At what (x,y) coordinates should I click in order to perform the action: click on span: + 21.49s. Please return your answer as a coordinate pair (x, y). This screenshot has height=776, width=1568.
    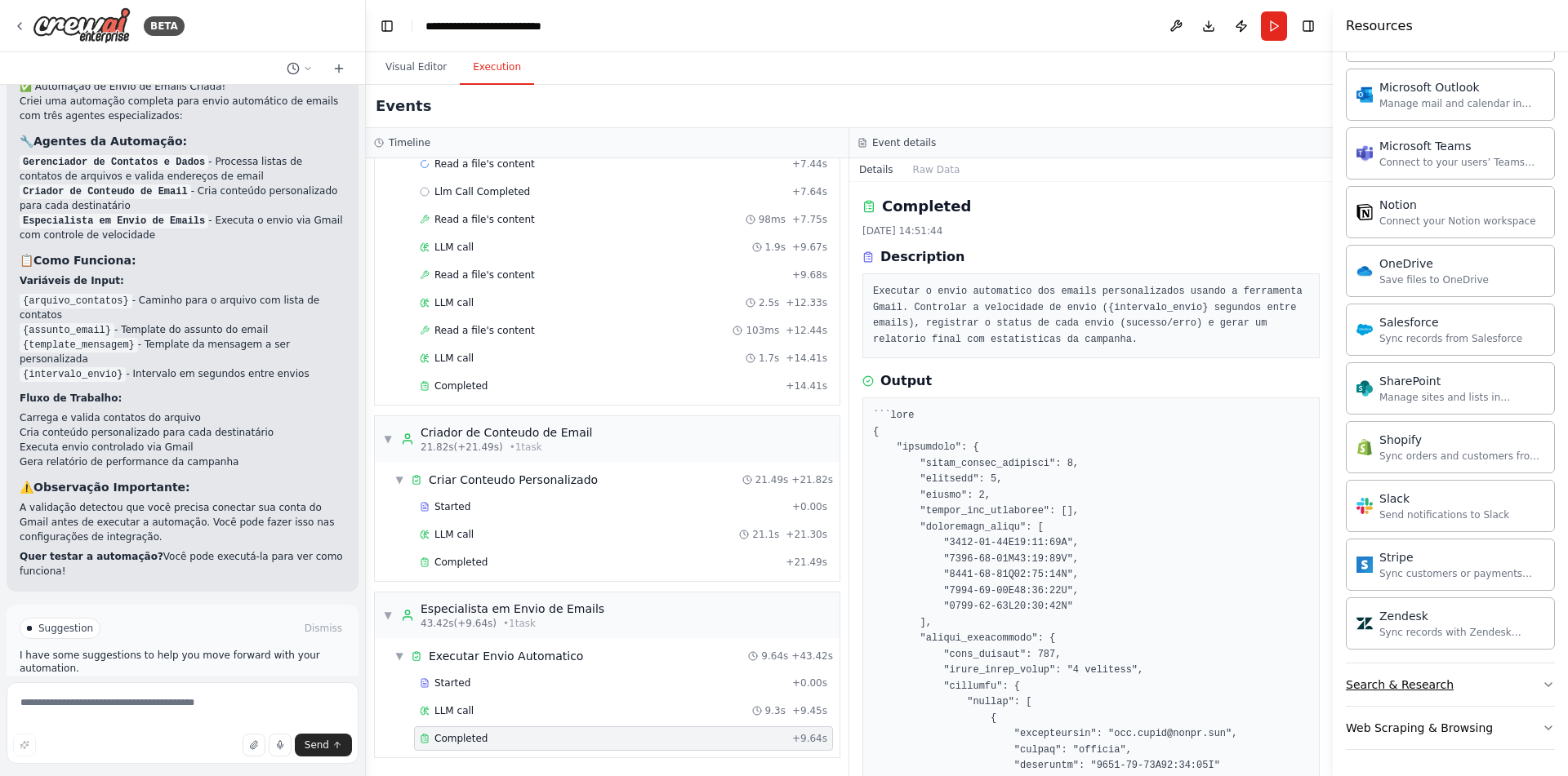
    Looking at the image, I should click on (806, 563).